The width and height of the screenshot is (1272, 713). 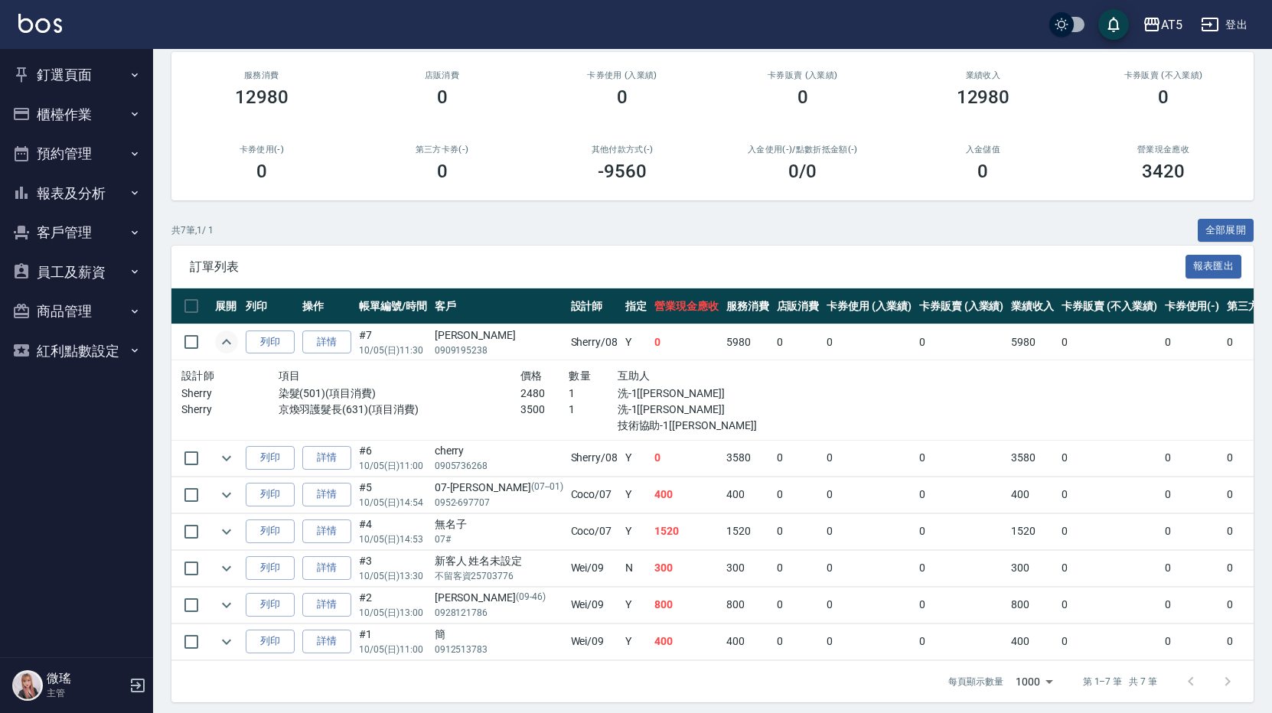 What do you see at coordinates (393, 458) in the screenshot?
I see `td: #6` at bounding box center [393, 458].